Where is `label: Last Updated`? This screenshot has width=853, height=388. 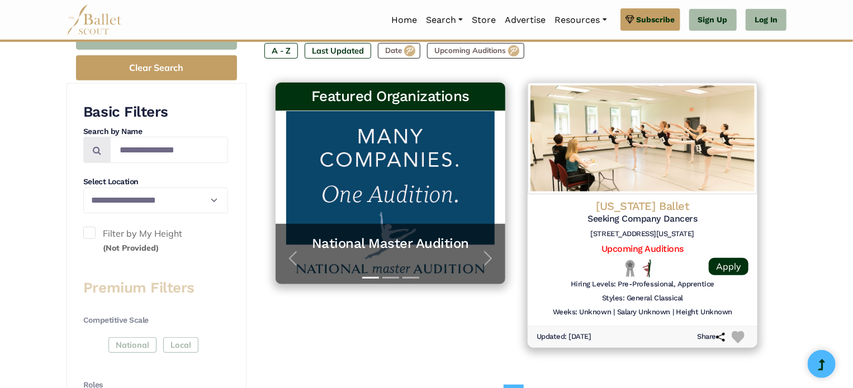 label: Last Updated is located at coordinates (338, 51).